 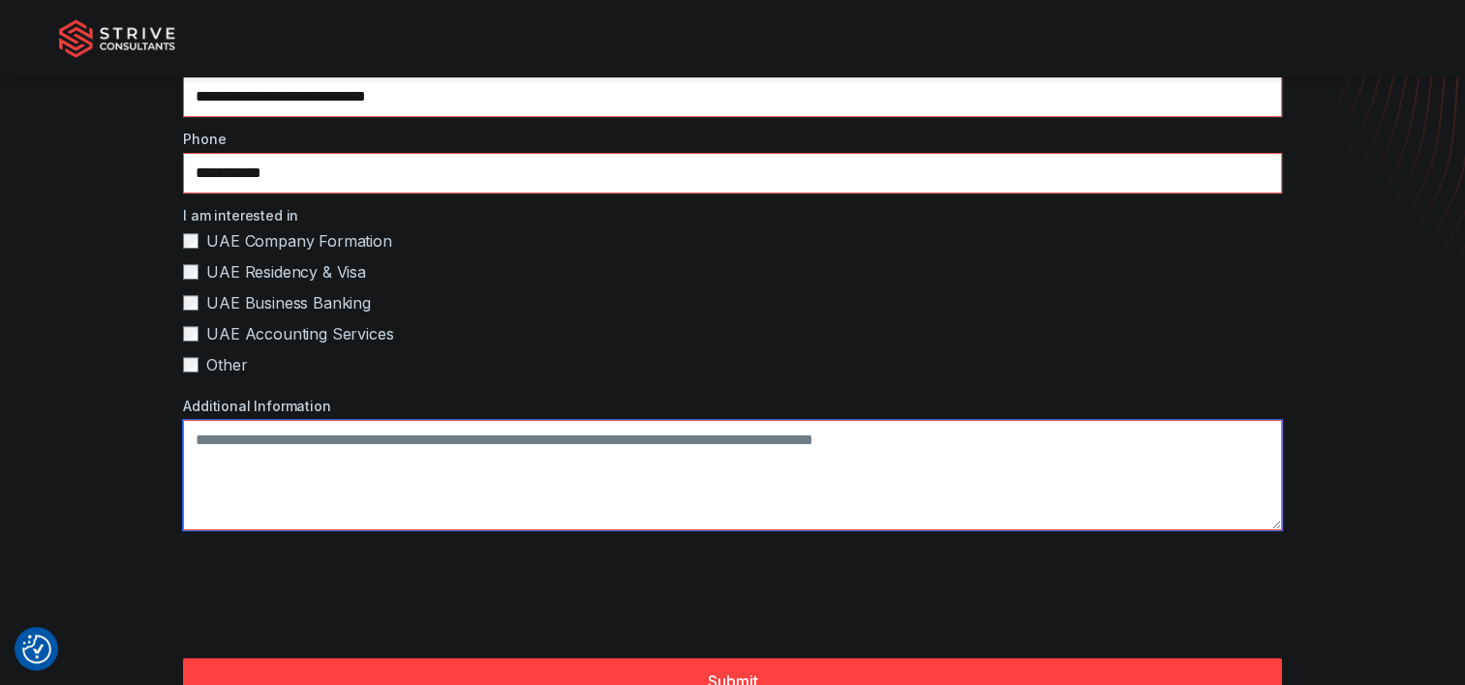 I want to click on img: Strive Consultants, so click(x=117, y=39).